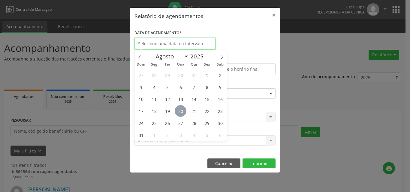 Image resolution: width=410 pixels, height=192 pixels. What do you see at coordinates (180, 111) in the screenshot?
I see `span: Agosto 20, 2025` at bounding box center [180, 111].